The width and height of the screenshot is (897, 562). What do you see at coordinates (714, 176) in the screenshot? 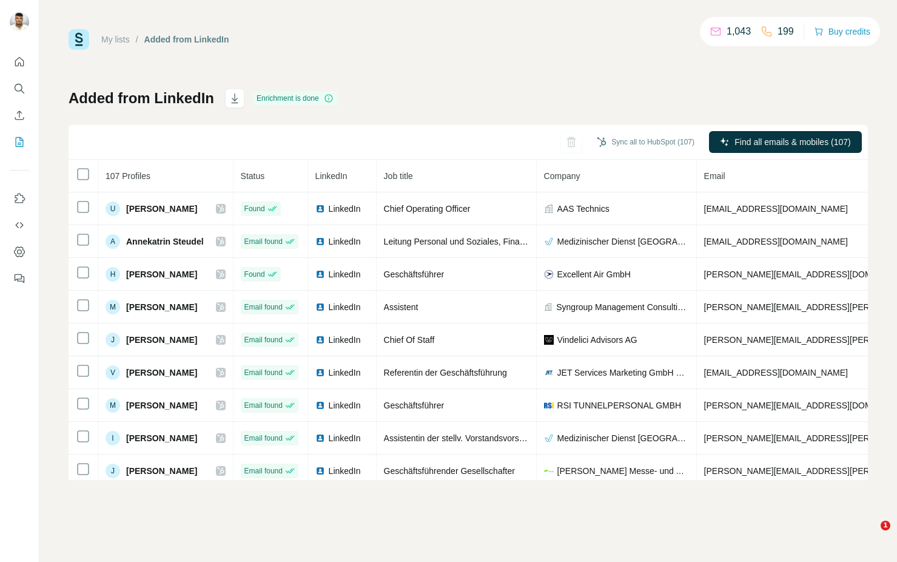
I see `span: Email` at bounding box center [714, 176].